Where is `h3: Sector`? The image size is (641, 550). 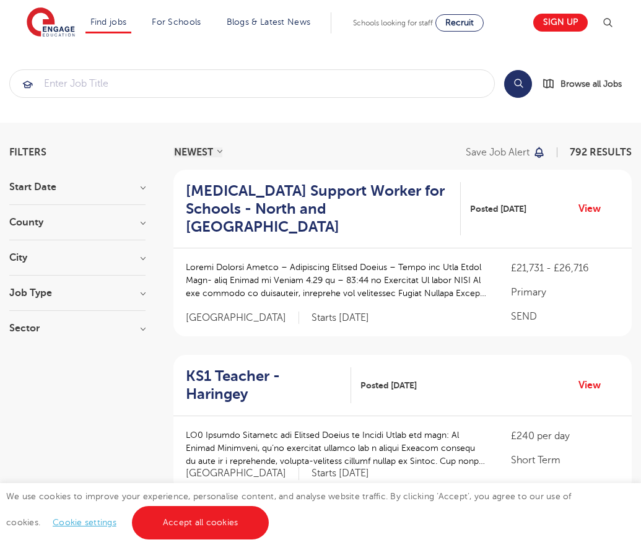 h3: Sector is located at coordinates (77, 328).